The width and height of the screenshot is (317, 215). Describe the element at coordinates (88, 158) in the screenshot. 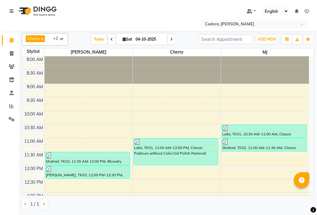

I see `div: Shahad, TK02, 11:30 AM-12:00 PM, Blowdry Straight Shampoo Extra Long` at that location.